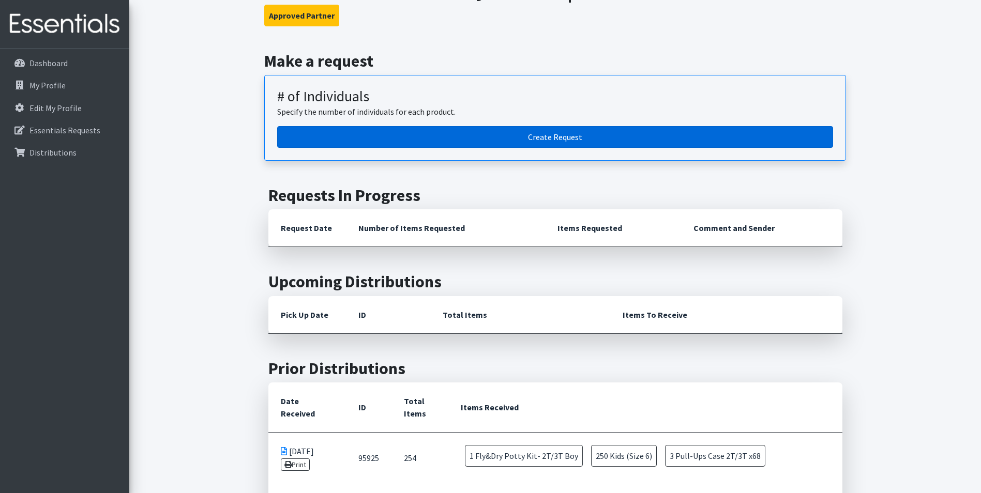 The height and width of the screenshot is (493, 981). Describe the element at coordinates (446, 228) in the screenshot. I see `th: Number of Items Requested` at that location.